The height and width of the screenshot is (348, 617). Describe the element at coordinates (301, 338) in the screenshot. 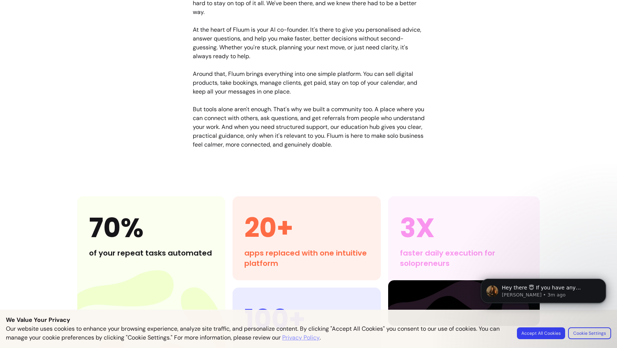

I see `a: Privacy Policy` at that location.